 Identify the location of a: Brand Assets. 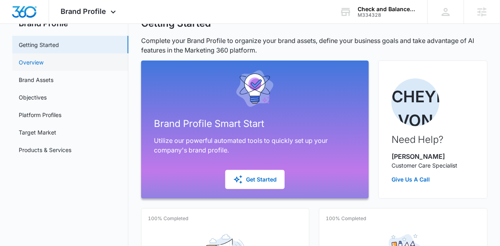
(36, 80).